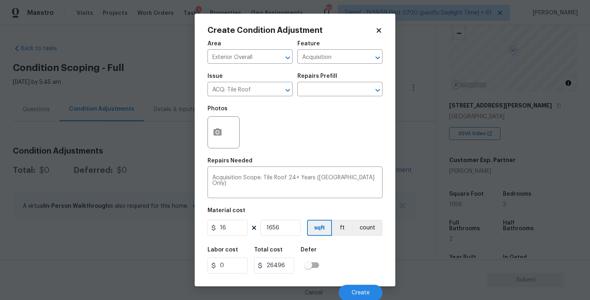 This screenshot has width=590, height=300. What do you see at coordinates (360, 293) in the screenshot?
I see `span: Create` at bounding box center [360, 293].